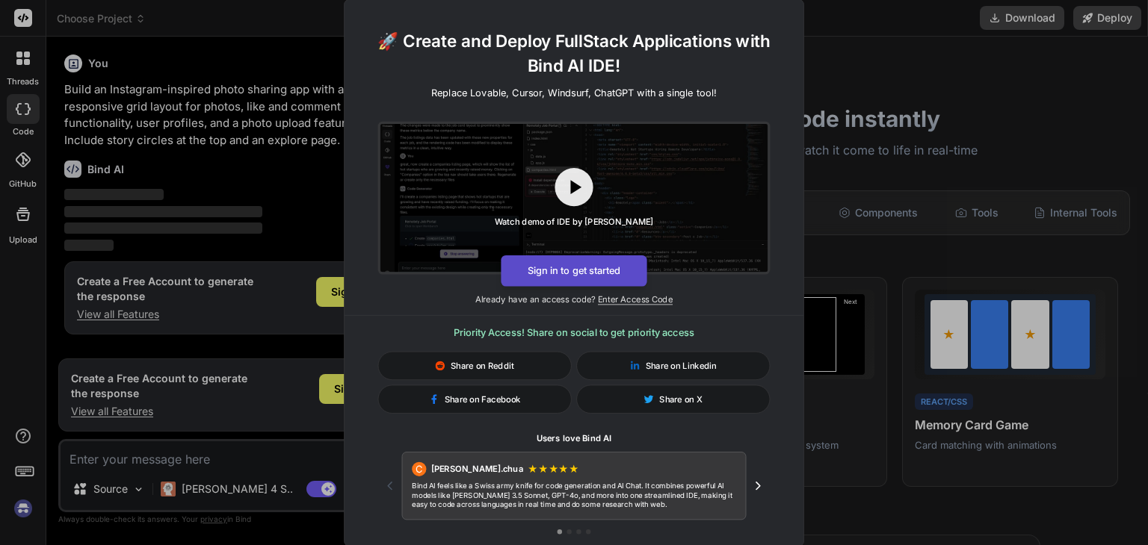 This screenshot has width=1148, height=545. I want to click on p: Replace Lovable, Cursor, Windsurf, ChatGPT with a single tool!, so click(574, 92).